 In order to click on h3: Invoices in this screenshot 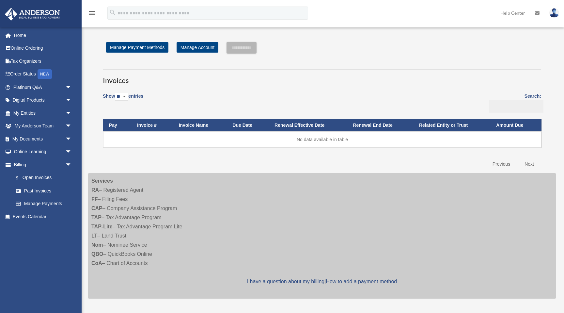, I will do `click(322, 77)`.